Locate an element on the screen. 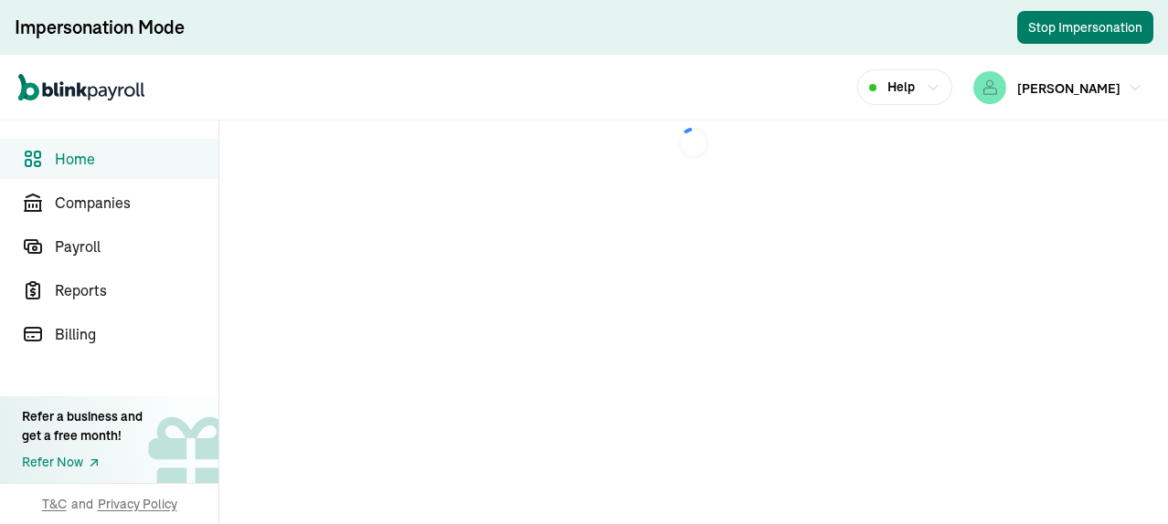 The width and height of the screenshot is (1168, 524). nav: Global is located at coordinates (81, 88).